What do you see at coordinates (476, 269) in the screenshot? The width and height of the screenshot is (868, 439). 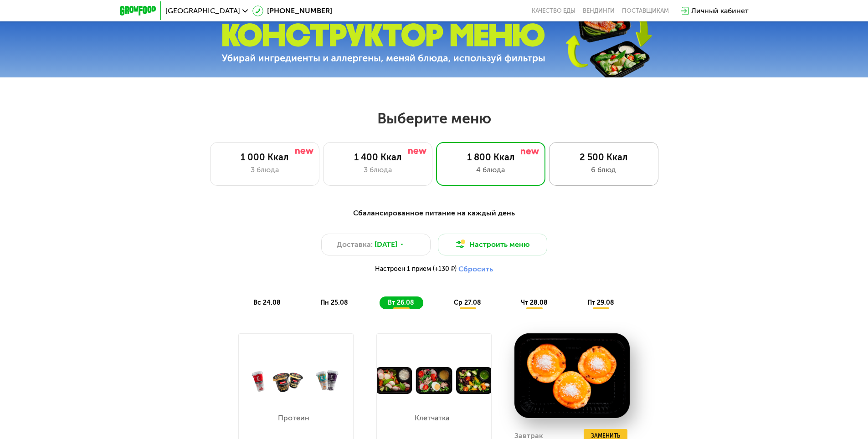 I see `button: Сбросить` at bounding box center [476, 269].